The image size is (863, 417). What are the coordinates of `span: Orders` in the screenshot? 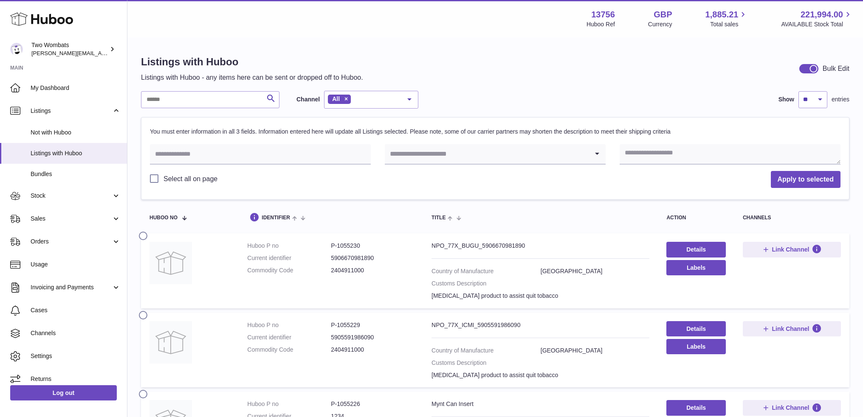 It's located at (71, 242).